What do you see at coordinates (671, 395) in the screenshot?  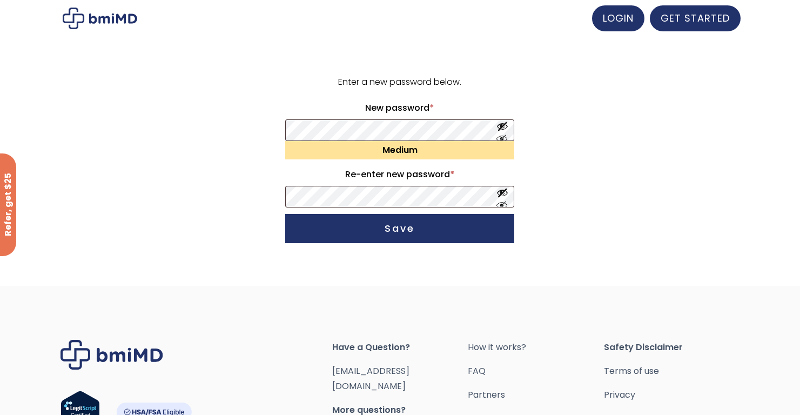 I see `a: Privacy` at bounding box center [671, 395].